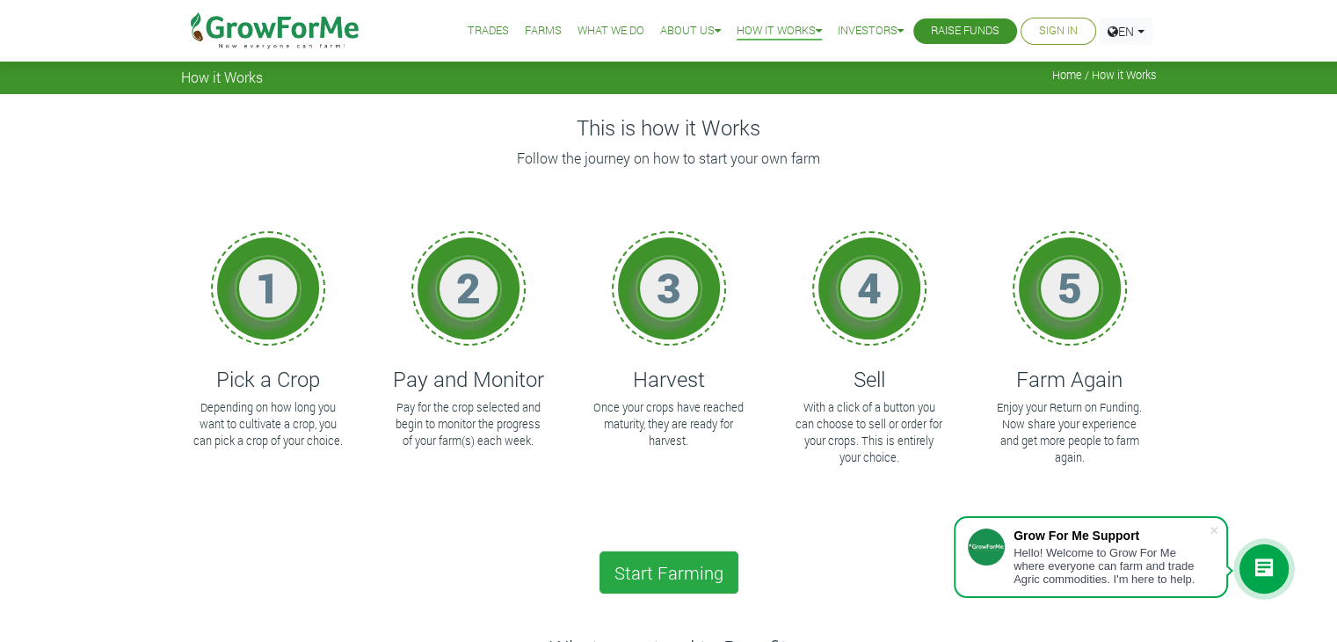 The width and height of the screenshot is (1337, 642). Describe the element at coordinates (468, 424) in the screenshot. I see `p: Pay for the crop selected and begin to monitor the progress of your farm(s) each week.` at that location.